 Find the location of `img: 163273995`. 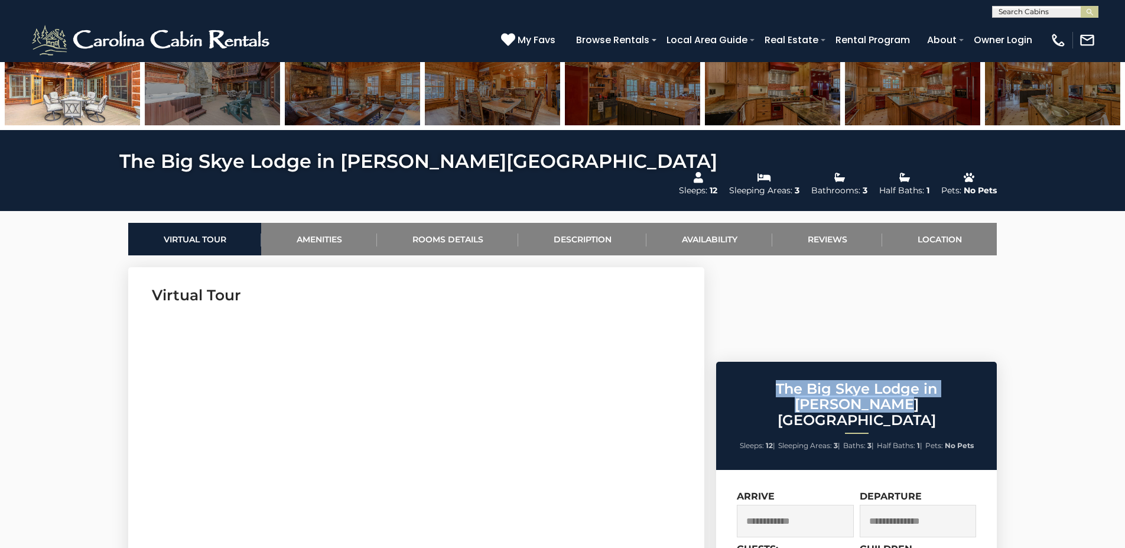

img: 163273995 is located at coordinates (1052, 88).